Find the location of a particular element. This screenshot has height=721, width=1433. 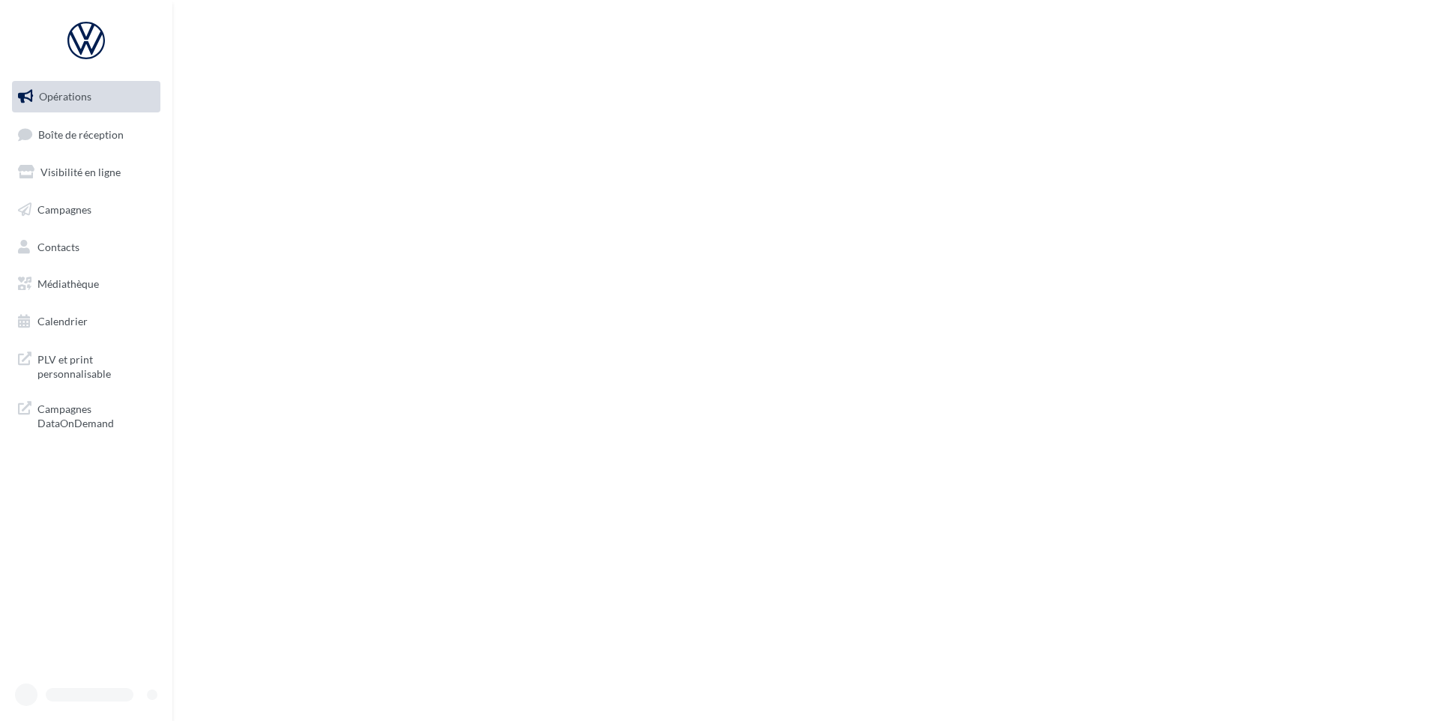

span: PLV et print personnalisable is located at coordinates (96, 365).